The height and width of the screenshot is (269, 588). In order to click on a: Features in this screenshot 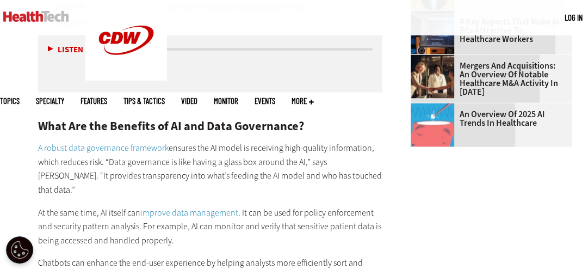, I will do `click(94, 101)`.